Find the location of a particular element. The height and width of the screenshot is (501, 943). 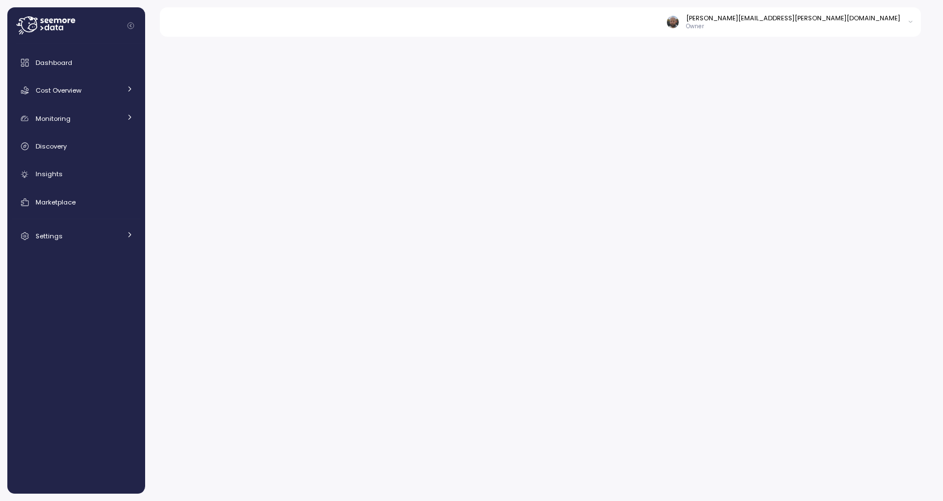

a: Discovery is located at coordinates (76, 146).